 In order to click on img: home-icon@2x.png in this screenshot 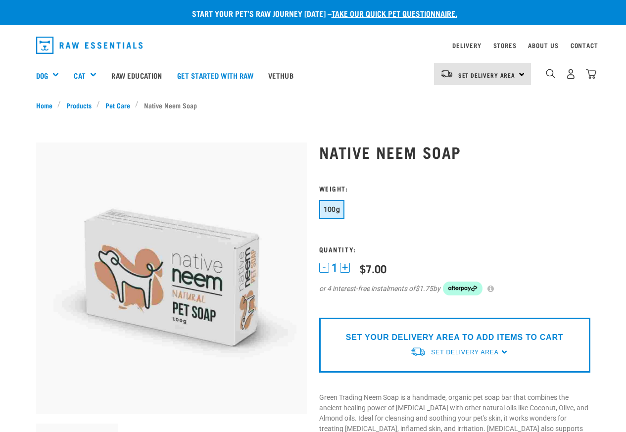, I will do `click(591, 74)`.